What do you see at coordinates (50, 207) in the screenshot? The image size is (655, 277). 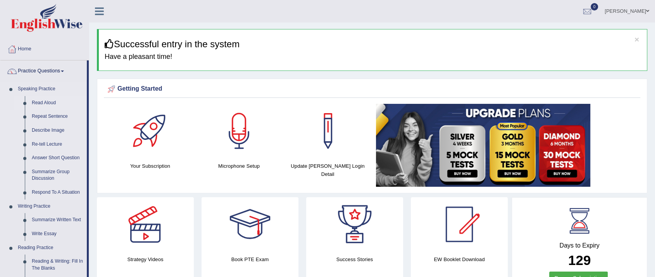 I see `a: Writing Practice` at bounding box center [50, 207].